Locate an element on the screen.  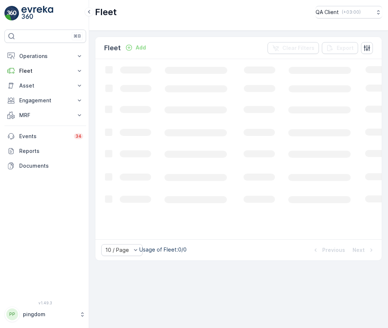
button: Asset is located at coordinates (45, 86).